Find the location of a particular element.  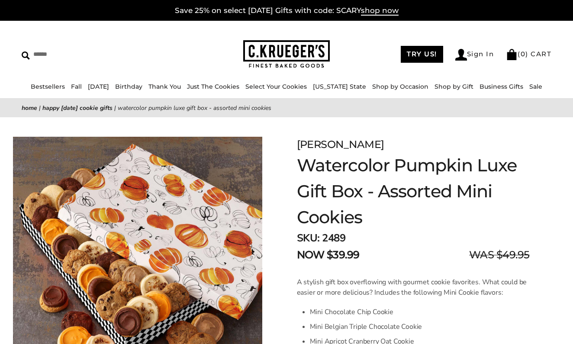

span: WAS $49.95 is located at coordinates (499, 255).